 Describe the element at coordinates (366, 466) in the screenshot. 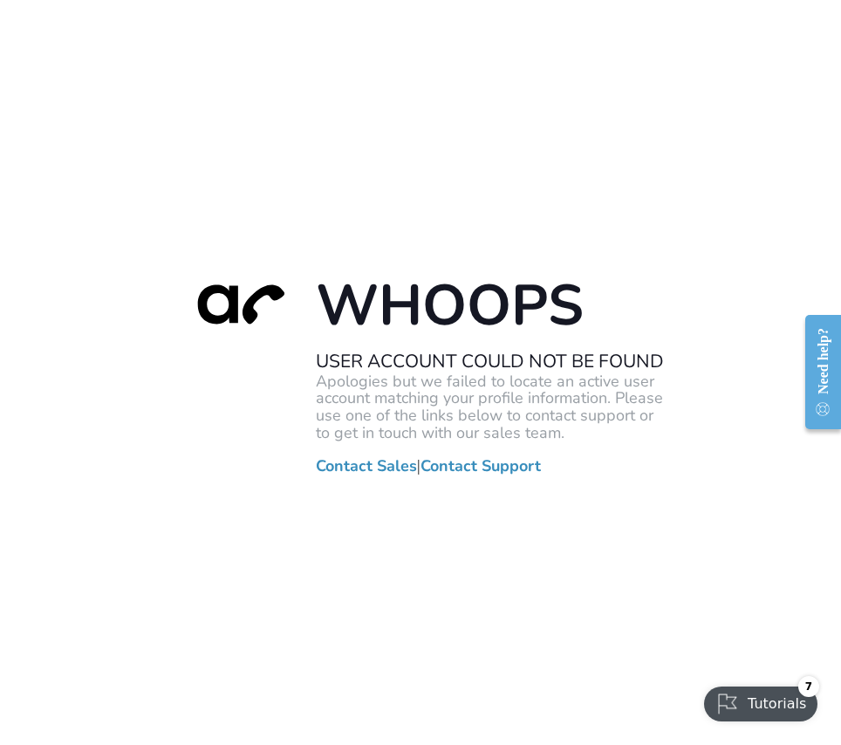

I see `a: Contact Sales` at that location.